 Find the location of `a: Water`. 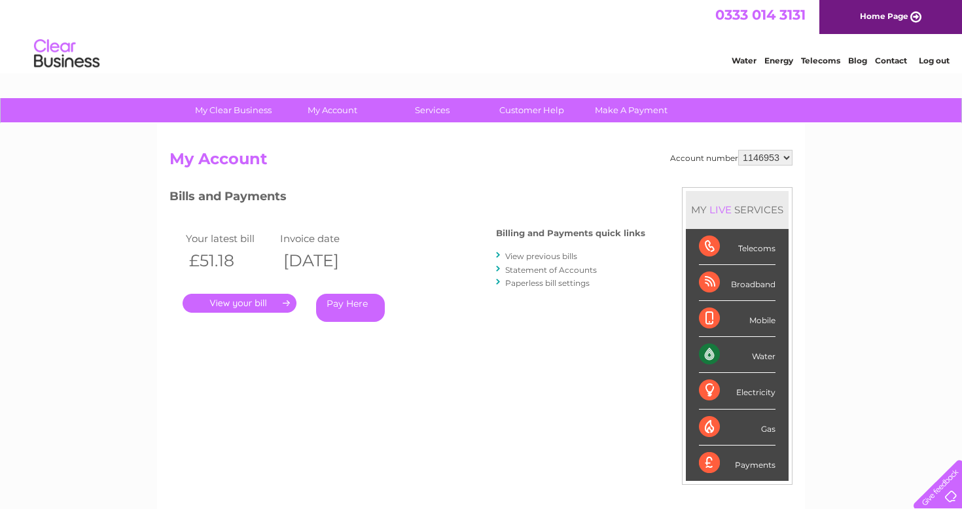

a: Water is located at coordinates (744, 60).